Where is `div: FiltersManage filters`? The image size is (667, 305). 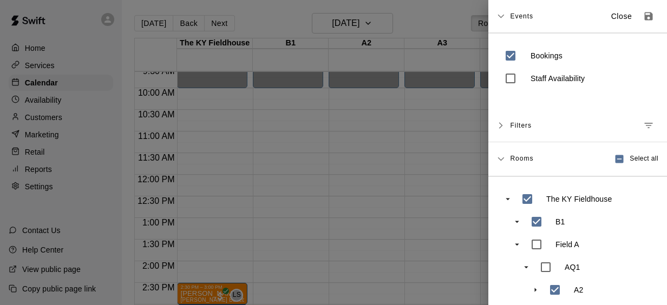
div: FiltersManage filters is located at coordinates (578, 126).